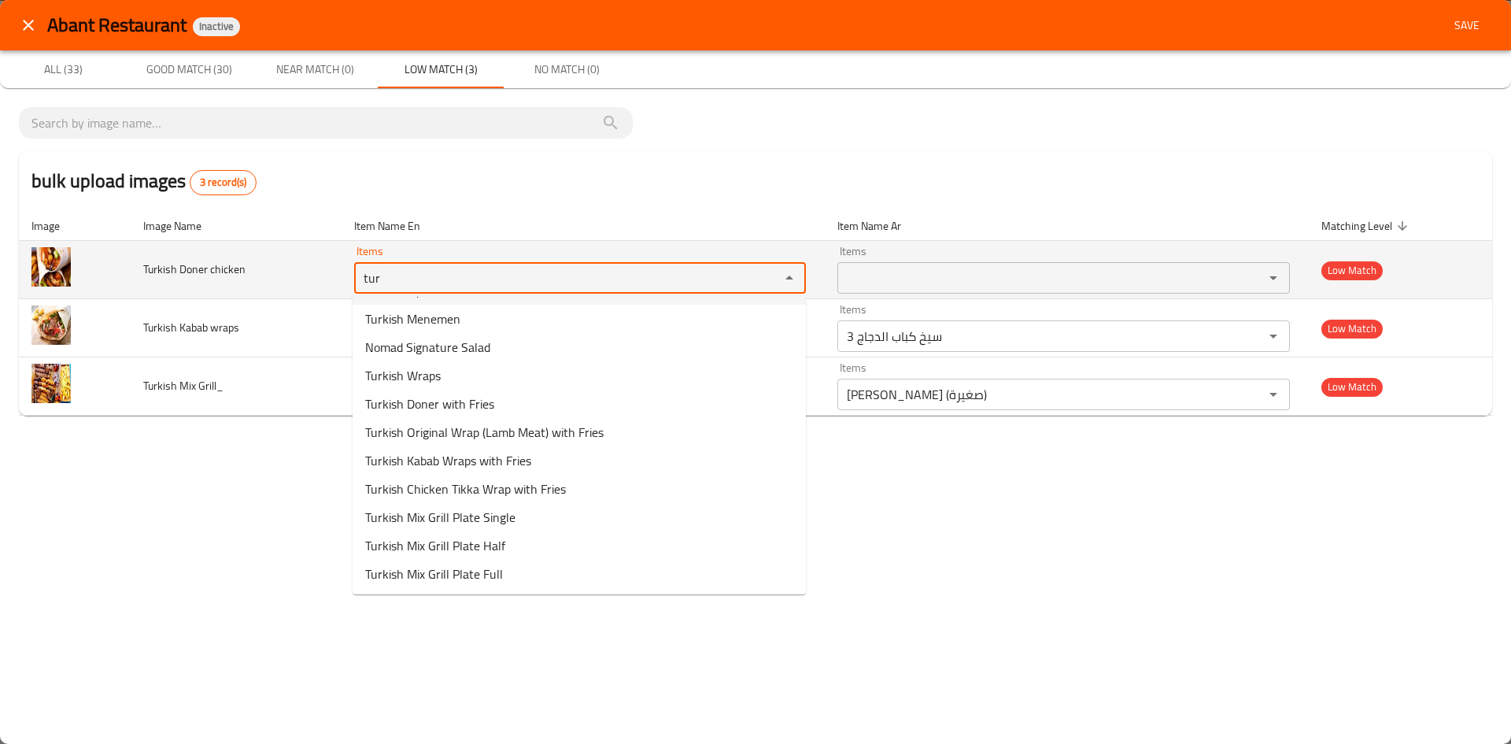  What do you see at coordinates (216, 27) in the screenshot?
I see `div: Inactive` at bounding box center [216, 27].